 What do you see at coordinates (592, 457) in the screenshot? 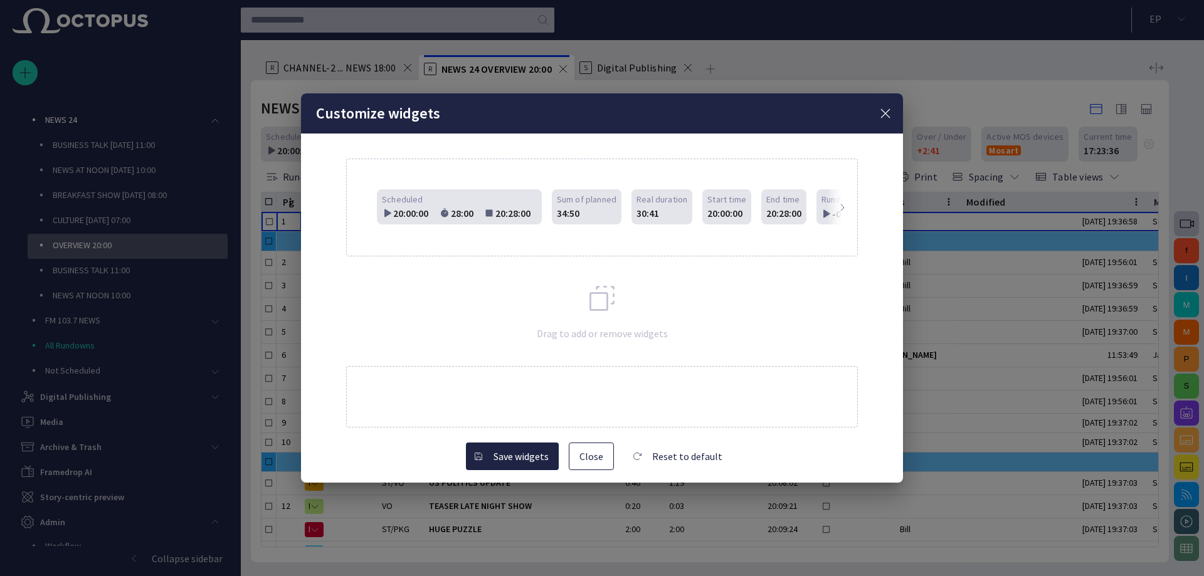
I see `button: Close` at bounding box center [592, 457].